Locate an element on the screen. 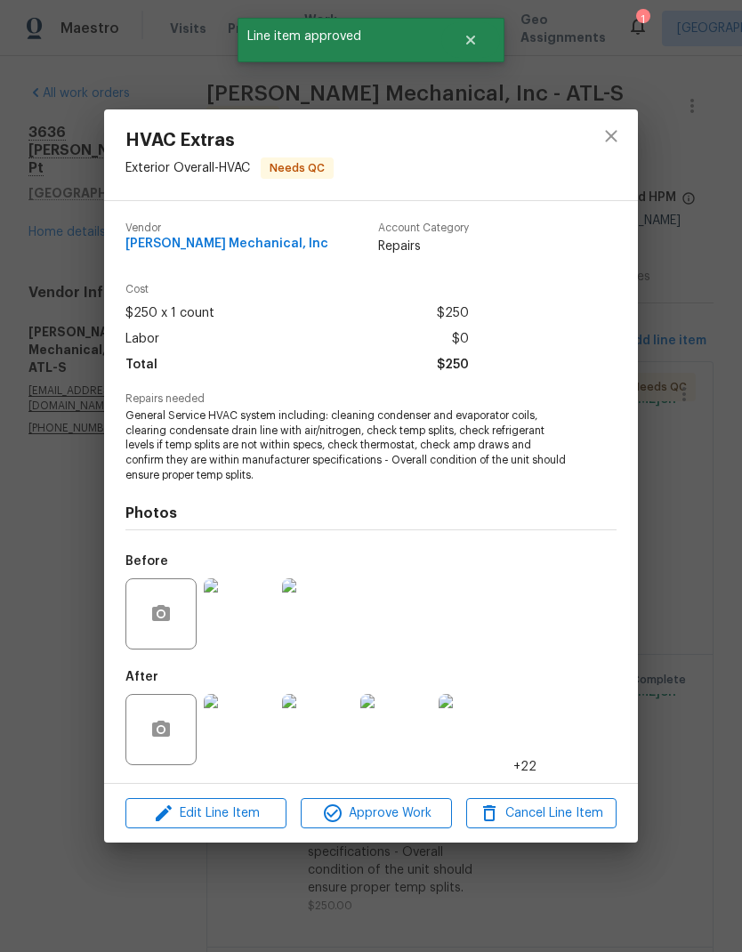 Image resolution: width=742 pixels, height=952 pixels. span: Approve Work is located at coordinates (375, 813).